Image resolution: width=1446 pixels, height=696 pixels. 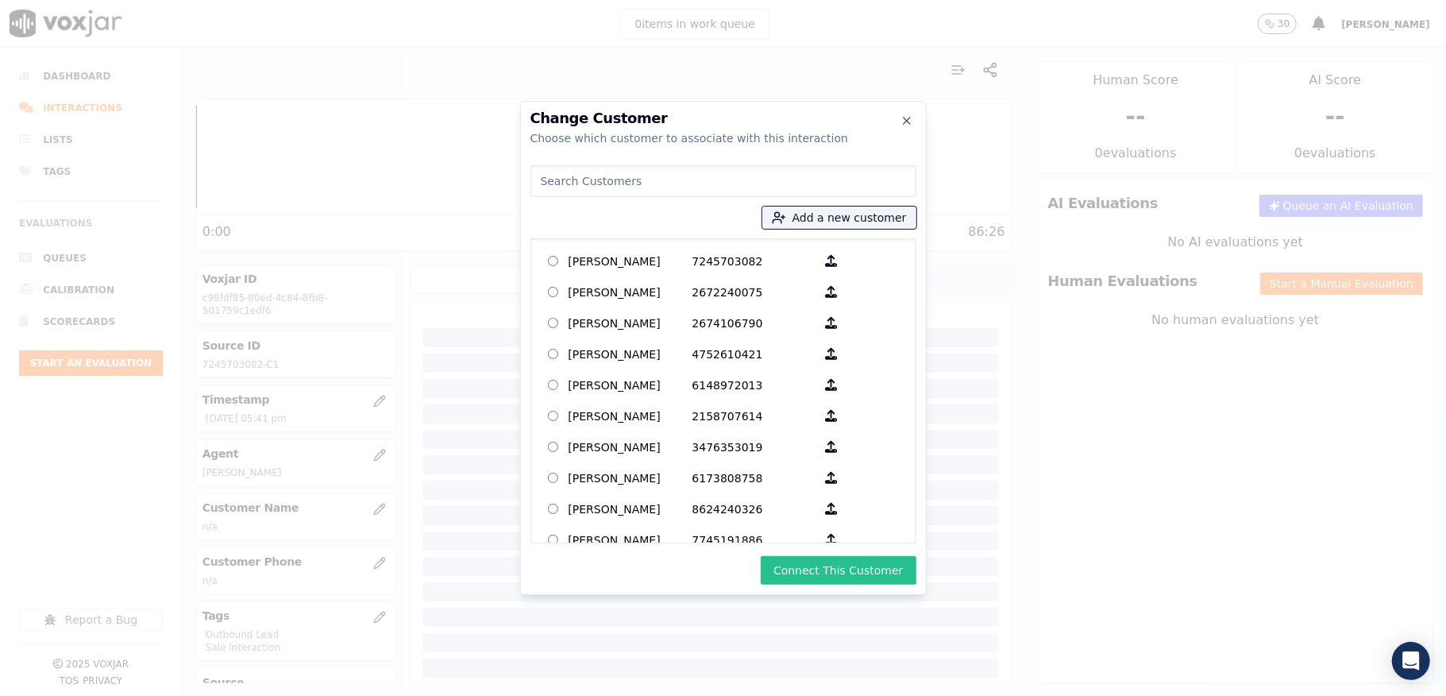 I want to click on input: Search Customers, so click(x=724, y=181).